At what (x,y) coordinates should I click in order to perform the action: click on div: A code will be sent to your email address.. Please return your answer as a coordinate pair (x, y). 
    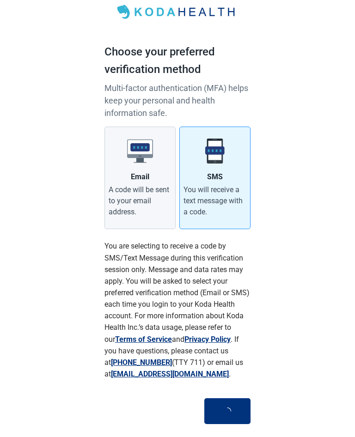
    Looking at the image, I should click on (140, 201).